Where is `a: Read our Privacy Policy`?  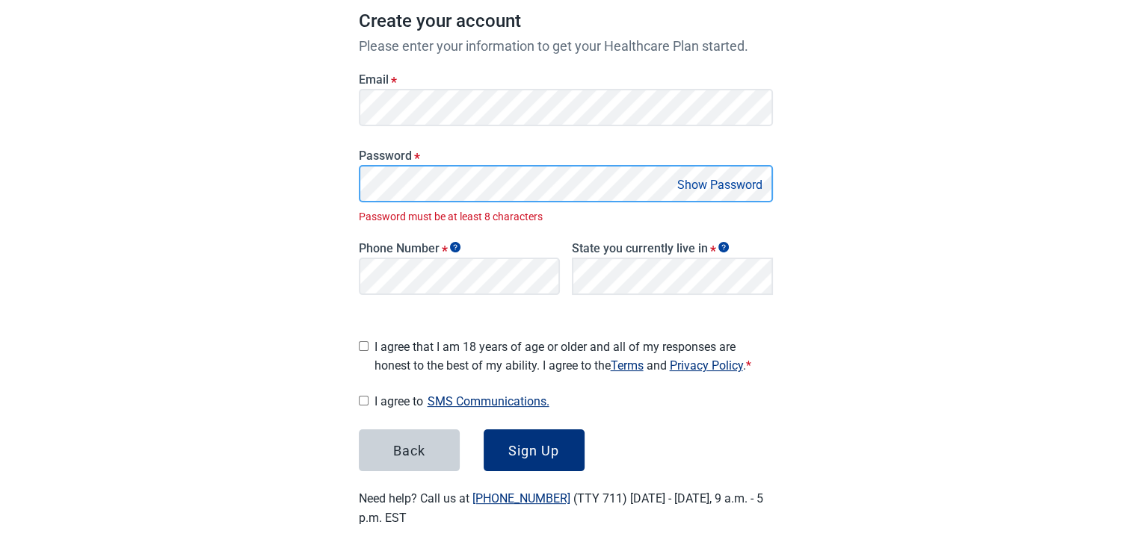 a: Read our Privacy Policy is located at coordinates (706, 365).